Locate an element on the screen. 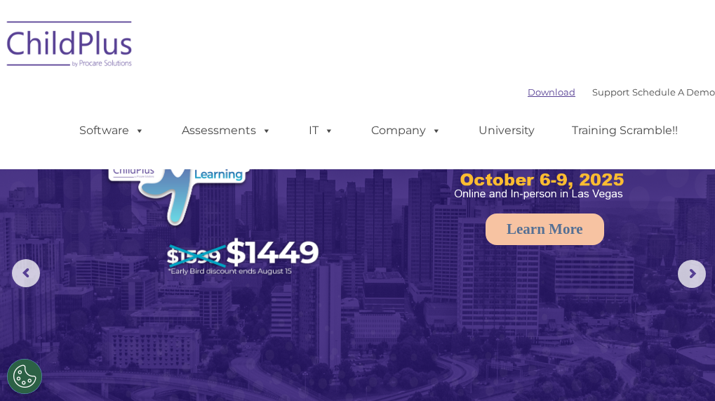 The image size is (715, 401). a: Assessments is located at coordinates (227, 131).